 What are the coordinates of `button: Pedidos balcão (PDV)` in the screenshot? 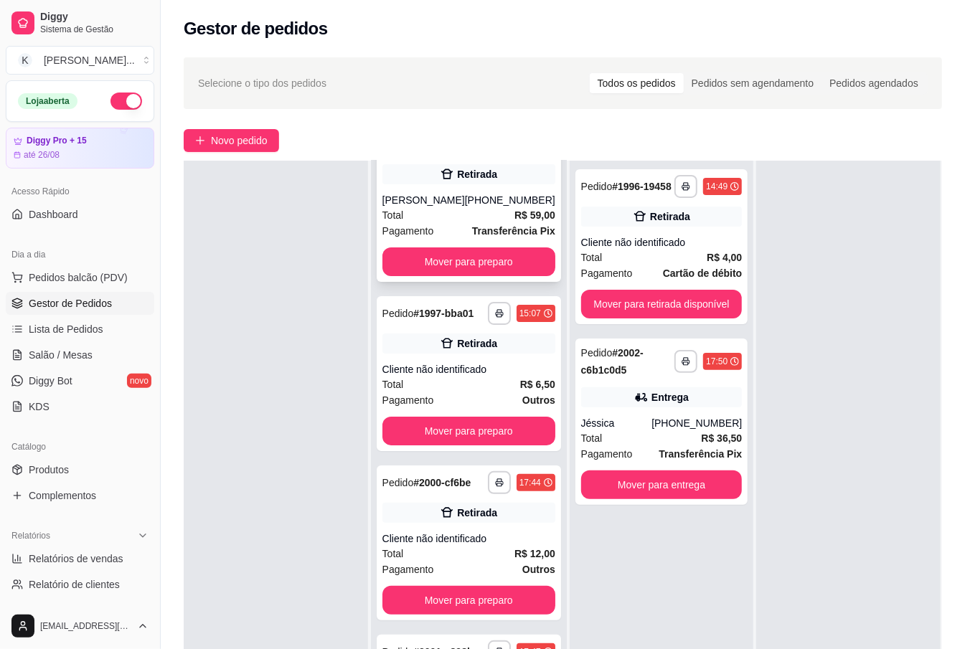 It's located at (80, 278).